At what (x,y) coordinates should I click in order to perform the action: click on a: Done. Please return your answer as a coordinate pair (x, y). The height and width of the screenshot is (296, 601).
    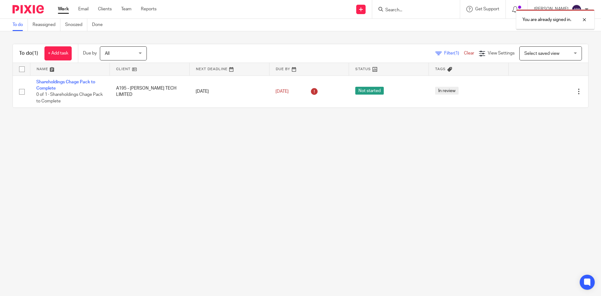
    Looking at the image, I should click on (100, 25).